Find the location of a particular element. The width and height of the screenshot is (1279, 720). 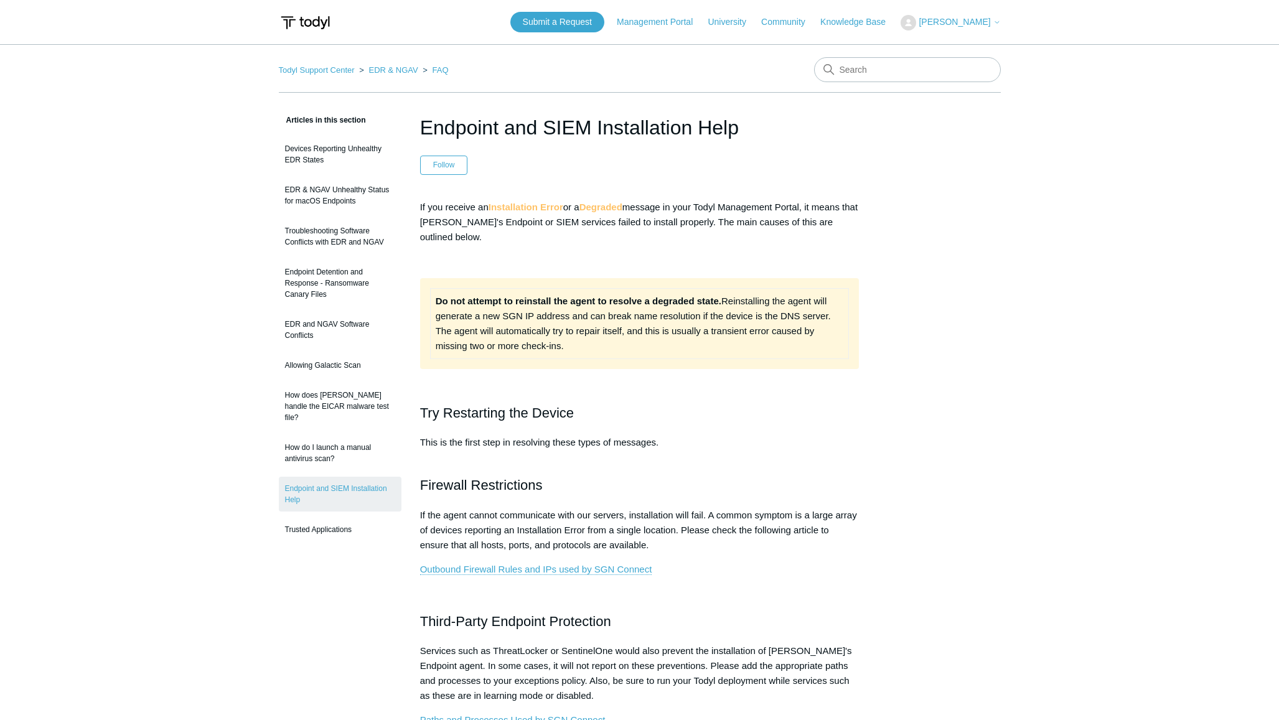

strong: Installation Error is located at coordinates (526, 207).